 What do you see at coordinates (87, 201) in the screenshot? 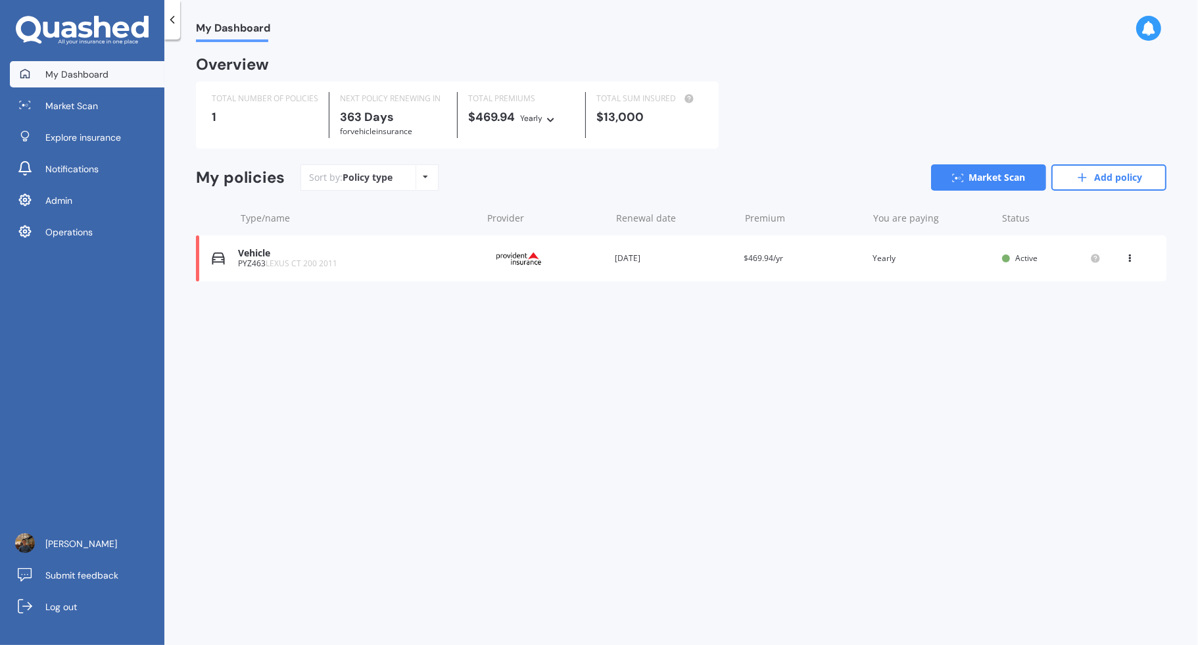
I see `a: Admin` at bounding box center [87, 201].